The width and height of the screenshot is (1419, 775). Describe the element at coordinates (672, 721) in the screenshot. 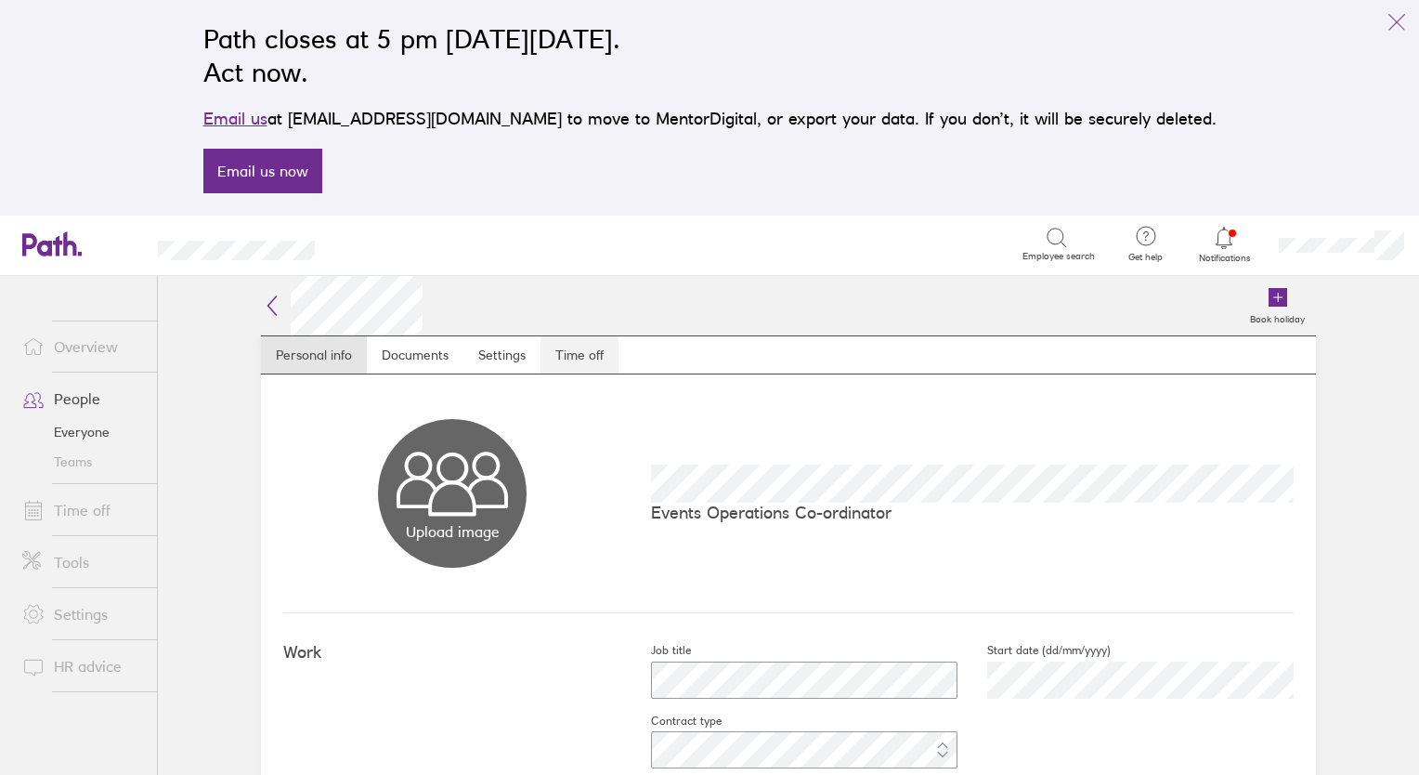

I see `label: Contract type` at that location.